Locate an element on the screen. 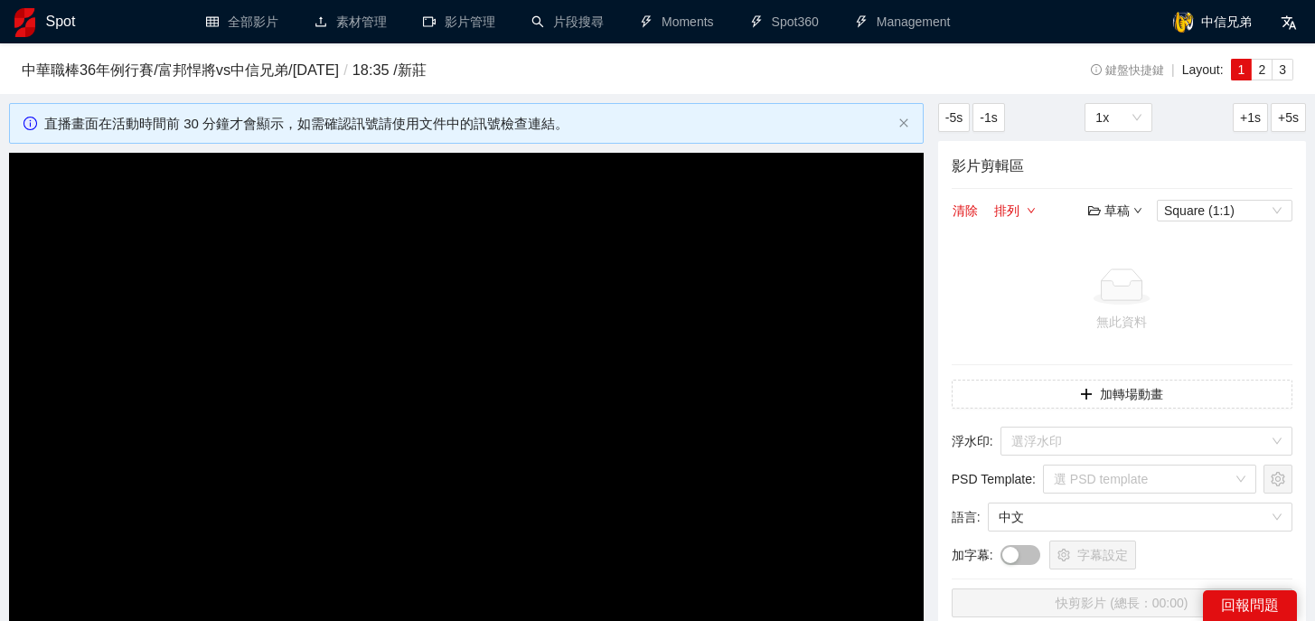 This screenshot has width=1315, height=621. div: 無此資料 is located at coordinates (1121, 322).